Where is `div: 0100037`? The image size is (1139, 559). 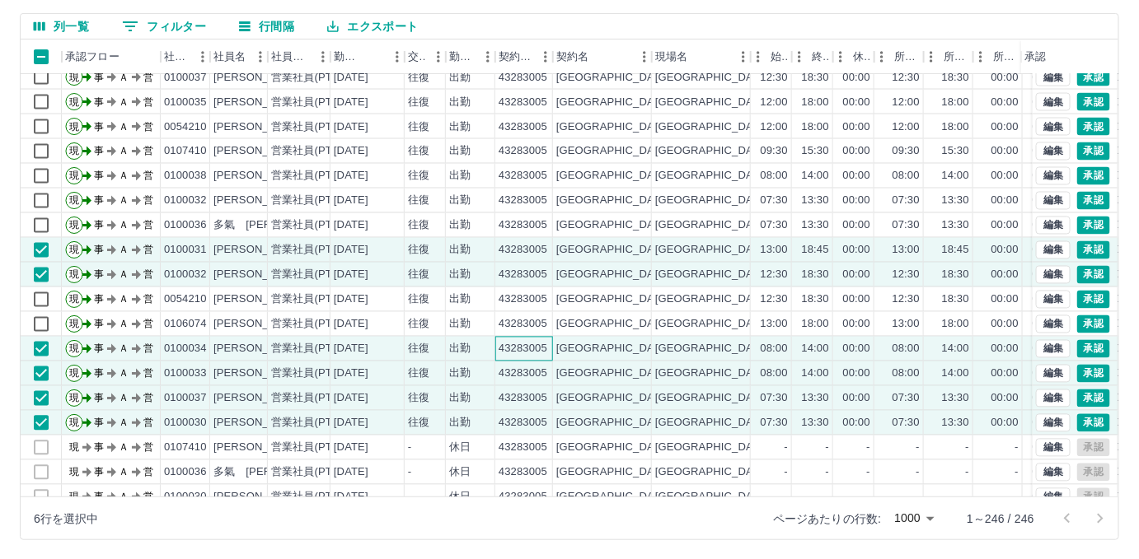 div: 0100037 is located at coordinates (185, 77).